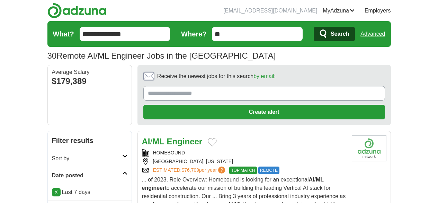  I want to click on span: Search, so click(340, 34).